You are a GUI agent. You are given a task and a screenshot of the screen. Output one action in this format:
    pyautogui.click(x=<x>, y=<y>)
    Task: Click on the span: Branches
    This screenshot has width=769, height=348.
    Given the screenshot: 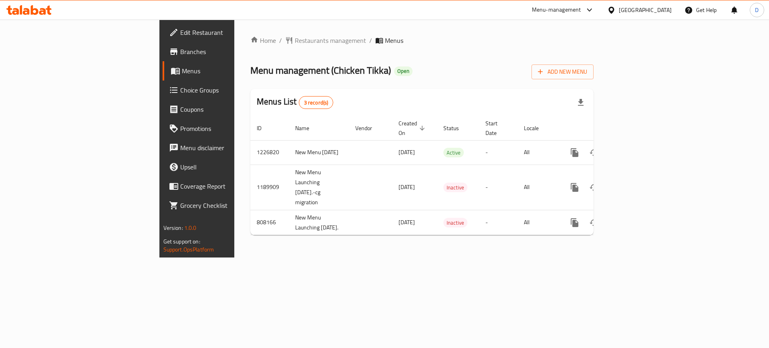 What is the action you would take?
    pyautogui.click(x=231, y=52)
    